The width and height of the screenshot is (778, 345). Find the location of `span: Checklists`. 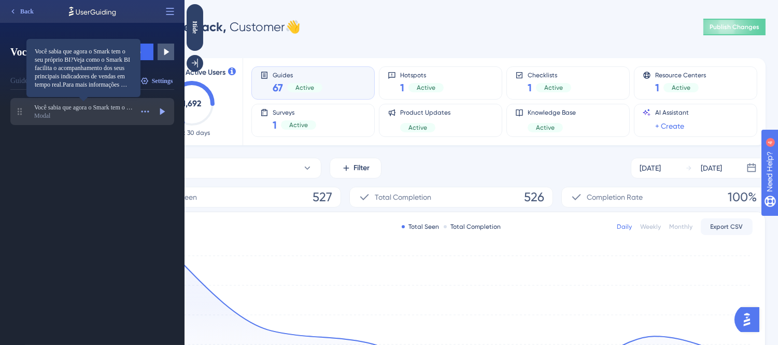

span: Checklists is located at coordinates (550, 75).